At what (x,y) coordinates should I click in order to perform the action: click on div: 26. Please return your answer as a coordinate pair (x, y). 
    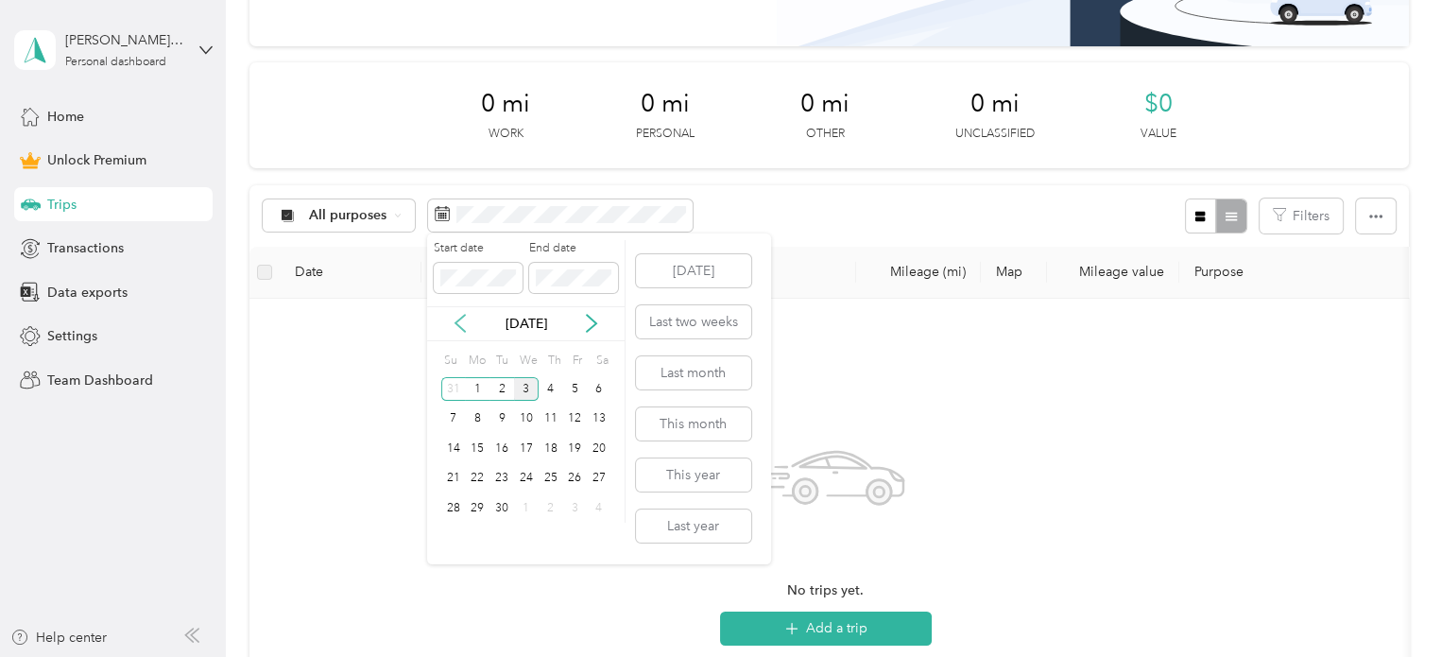
    Looking at the image, I should click on (574, 478).